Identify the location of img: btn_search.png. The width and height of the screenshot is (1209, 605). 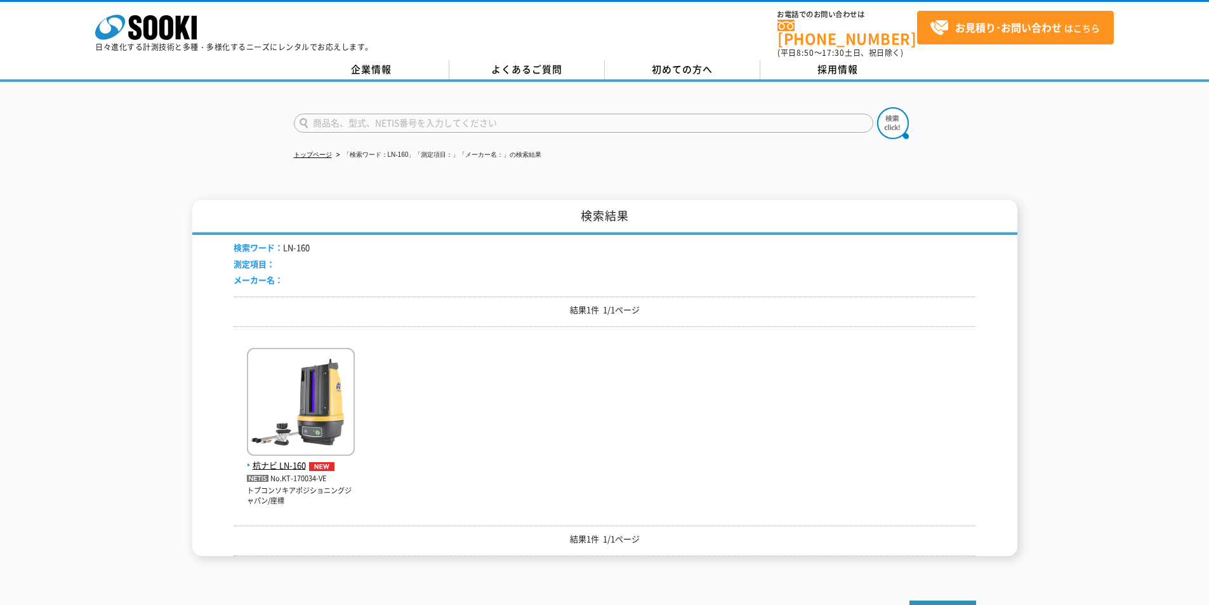
(893, 123).